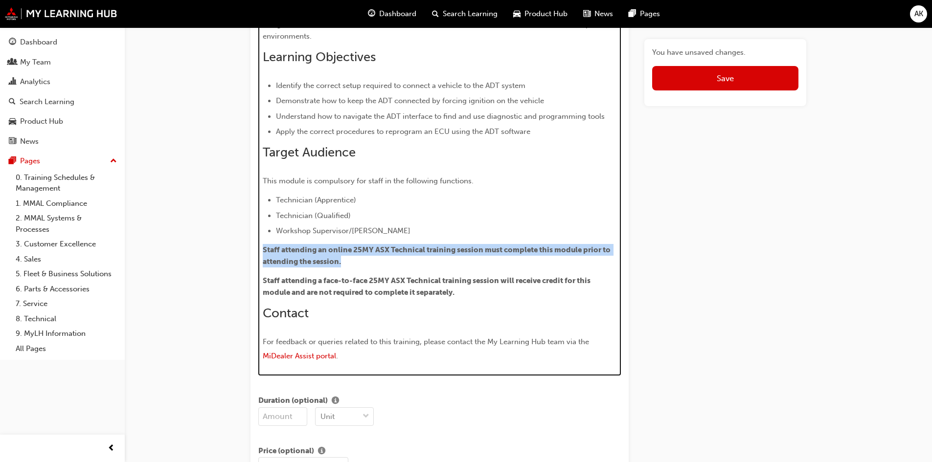 The width and height of the screenshot is (932, 462). I want to click on a: MiDealer Assist portal, so click(299, 356).